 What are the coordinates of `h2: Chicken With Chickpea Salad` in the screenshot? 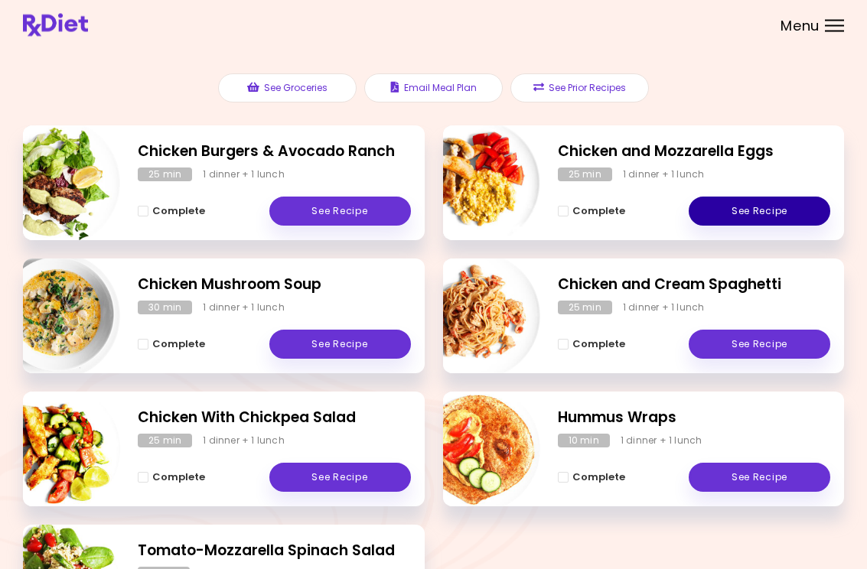 It's located at (274, 419).